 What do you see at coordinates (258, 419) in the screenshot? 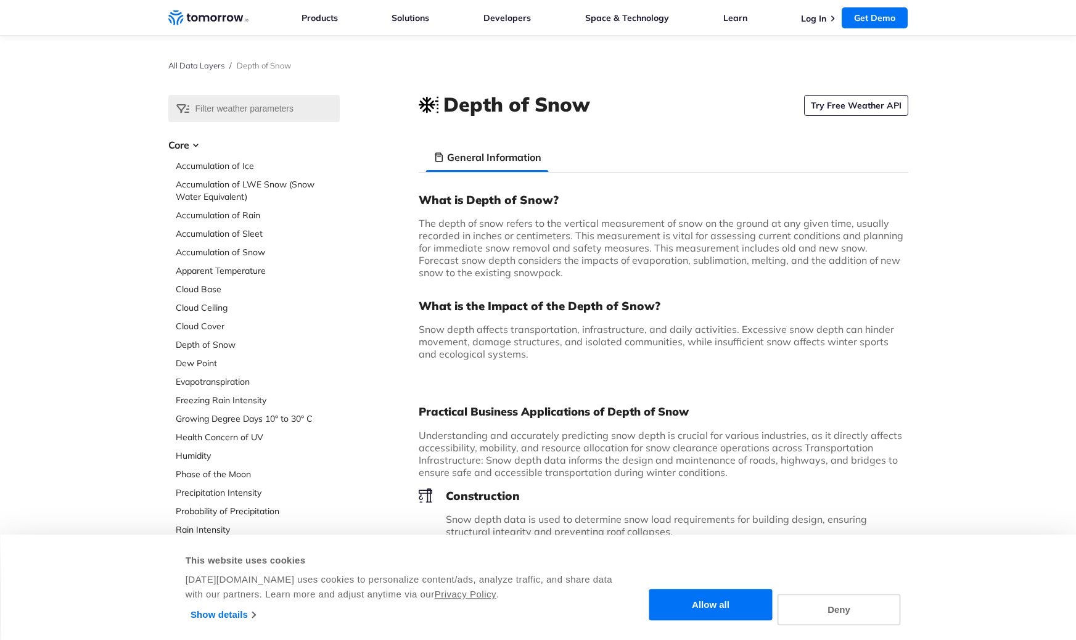
I see `a: Growing Degree Days 10° to 30° C` at bounding box center [258, 419].